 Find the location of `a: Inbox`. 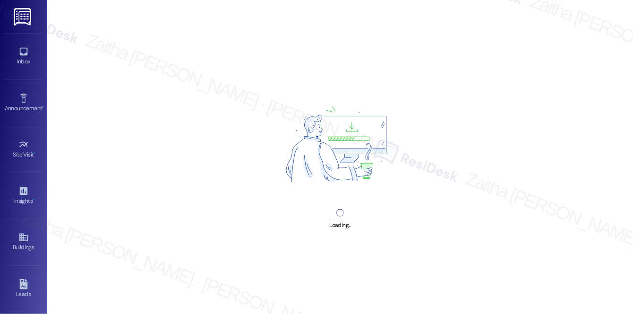

a: Inbox is located at coordinates (24, 56).